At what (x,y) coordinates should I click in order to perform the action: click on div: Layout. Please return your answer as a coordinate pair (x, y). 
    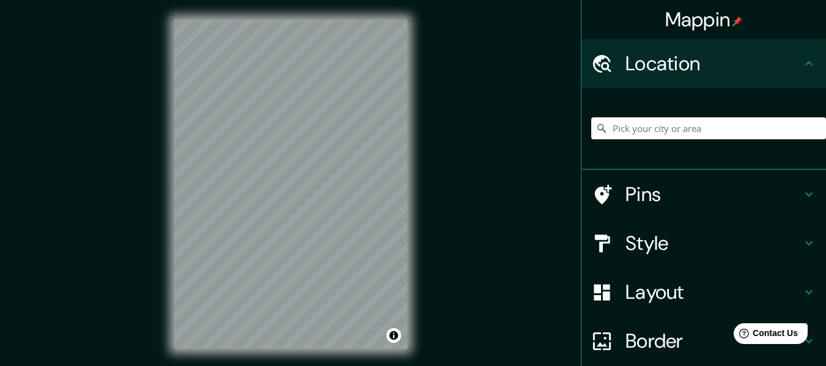
    Looking at the image, I should click on (703, 292).